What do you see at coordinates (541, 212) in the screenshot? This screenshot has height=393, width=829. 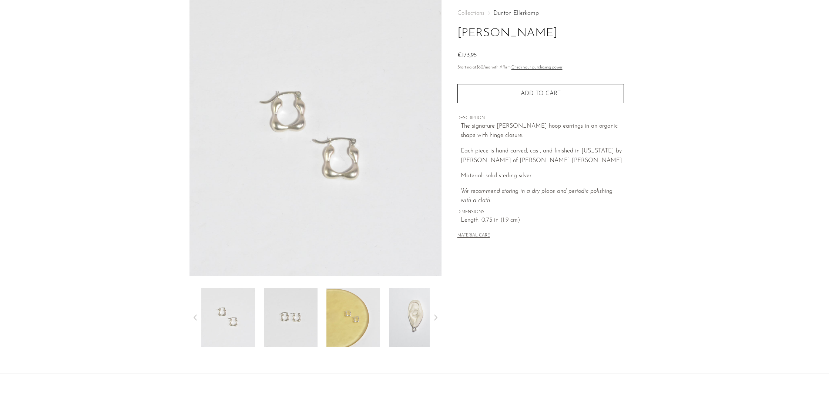 I see `span: DIMENSIONS` at bounding box center [541, 212].